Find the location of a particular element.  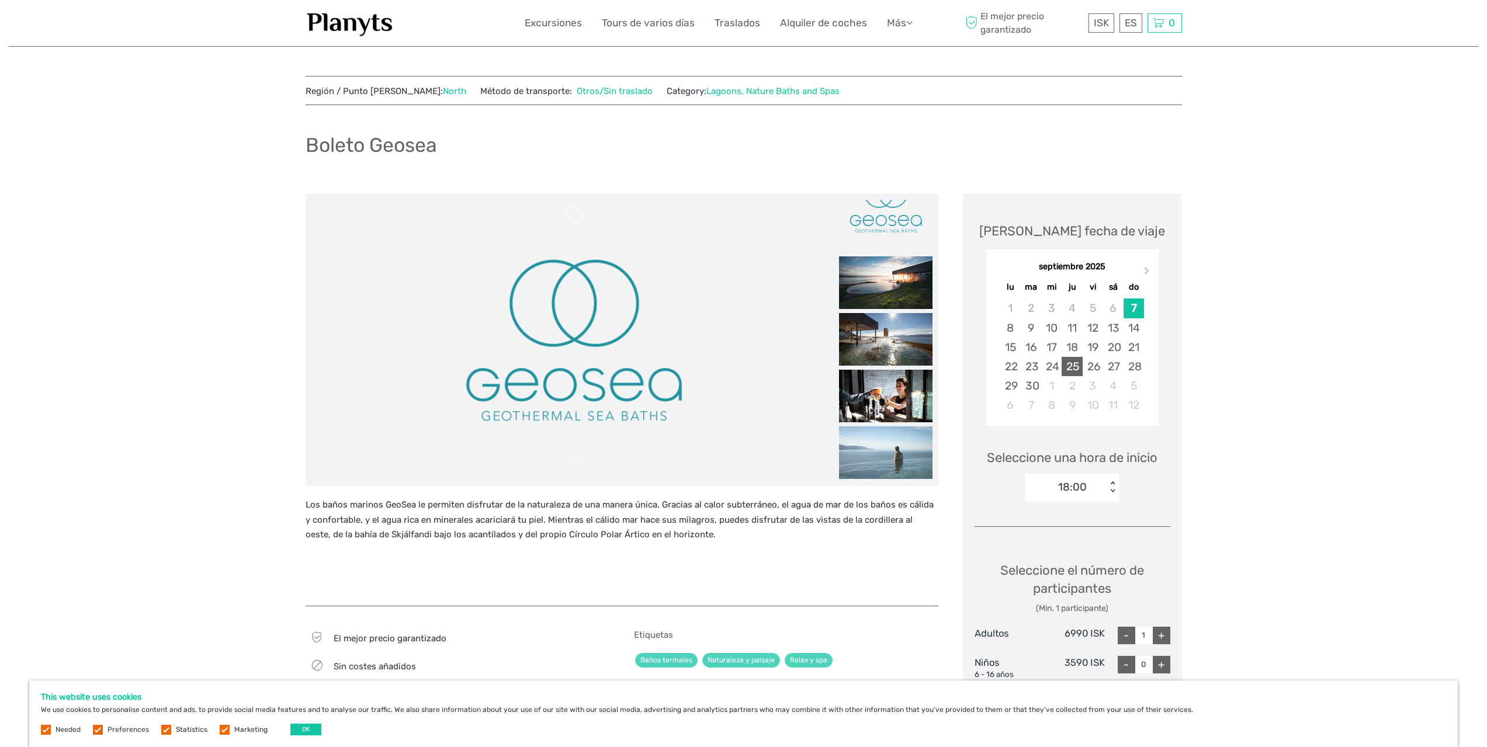

div: Choose sábado, 11 de octubre de 2025 is located at coordinates (1113, 405).